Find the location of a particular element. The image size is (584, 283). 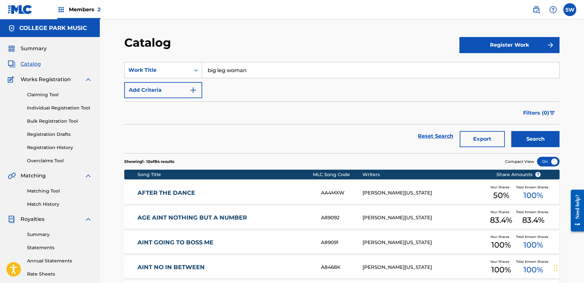

img: search is located at coordinates (537, 10).